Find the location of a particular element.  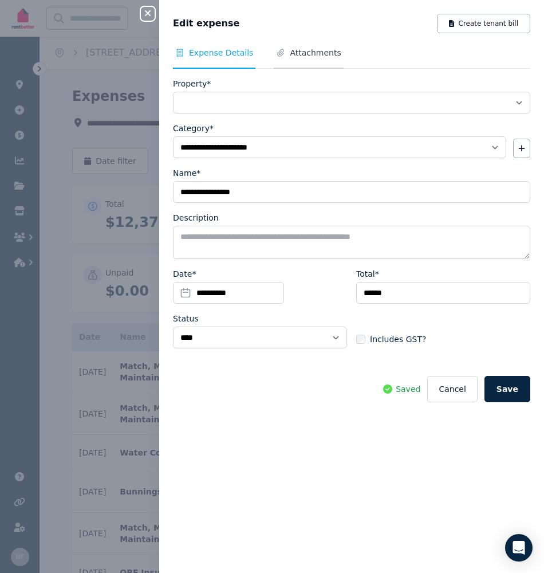

label: Category* is located at coordinates (193, 128).